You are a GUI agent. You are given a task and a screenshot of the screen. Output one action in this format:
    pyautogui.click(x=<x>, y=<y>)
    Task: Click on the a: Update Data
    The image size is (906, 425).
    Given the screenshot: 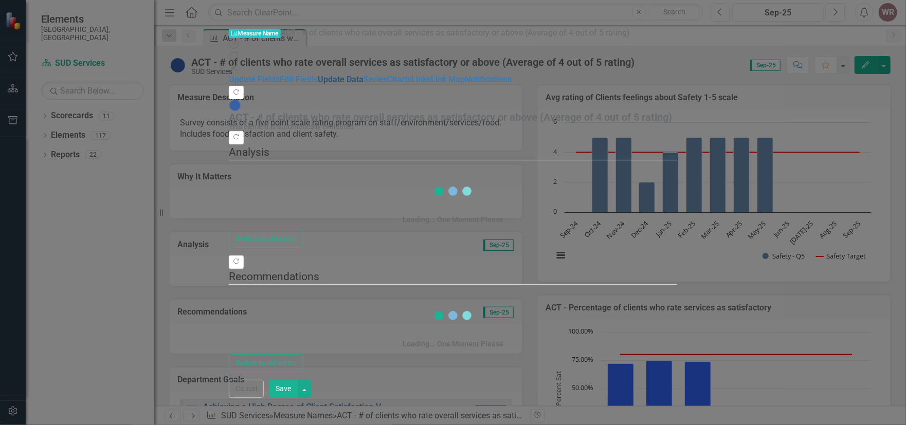 What is the action you would take?
    pyautogui.click(x=340, y=79)
    